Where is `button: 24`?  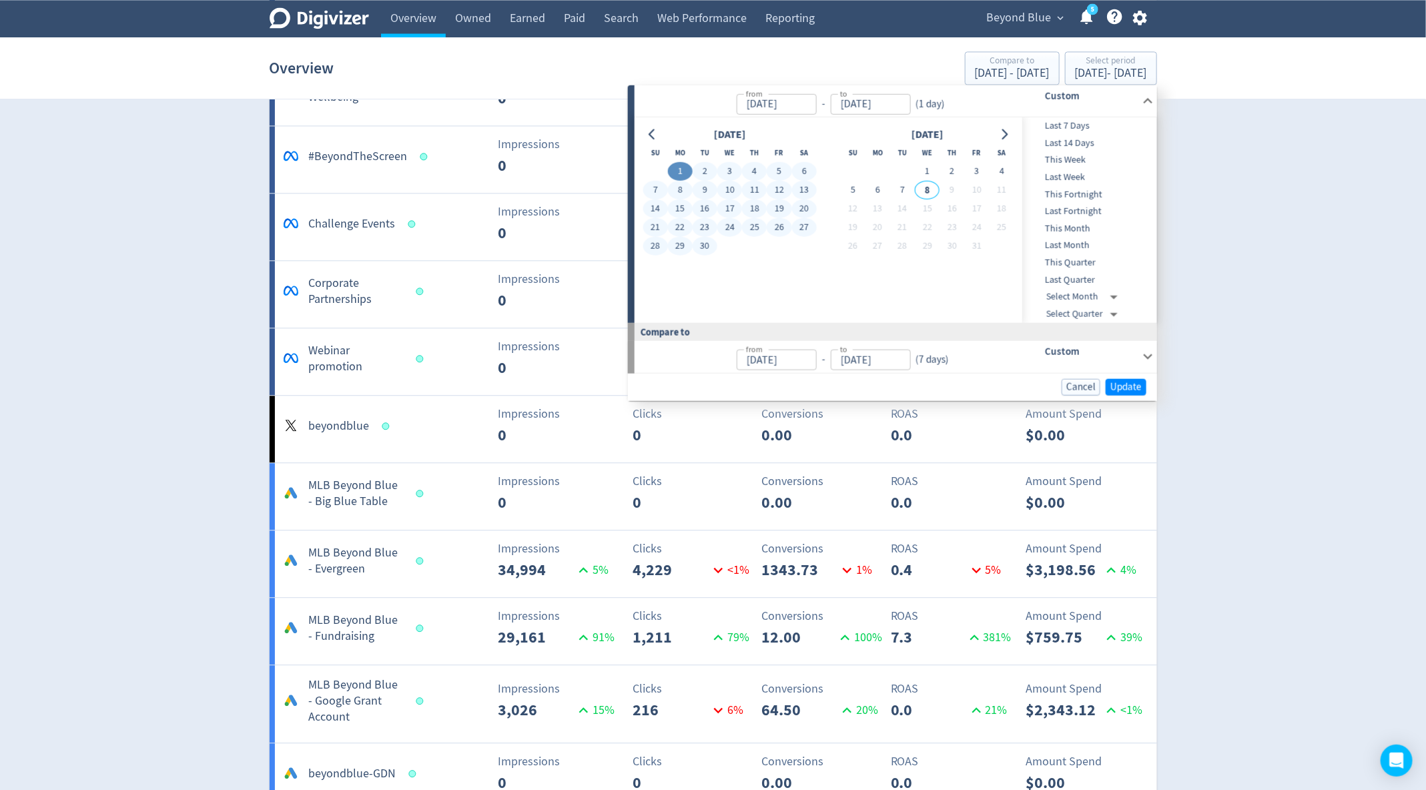 button: 24 is located at coordinates (730, 228).